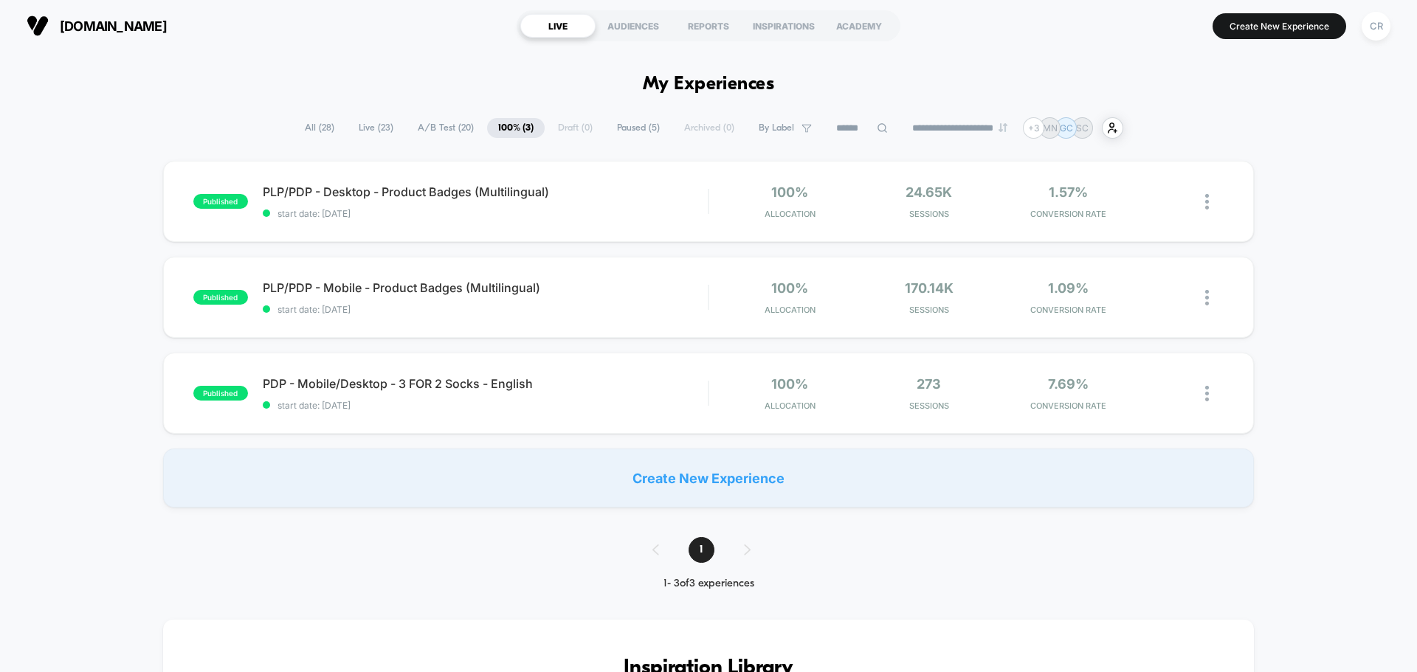  What do you see at coordinates (638, 128) in the screenshot?
I see `span: Paused ( 5 )` at bounding box center [638, 128].